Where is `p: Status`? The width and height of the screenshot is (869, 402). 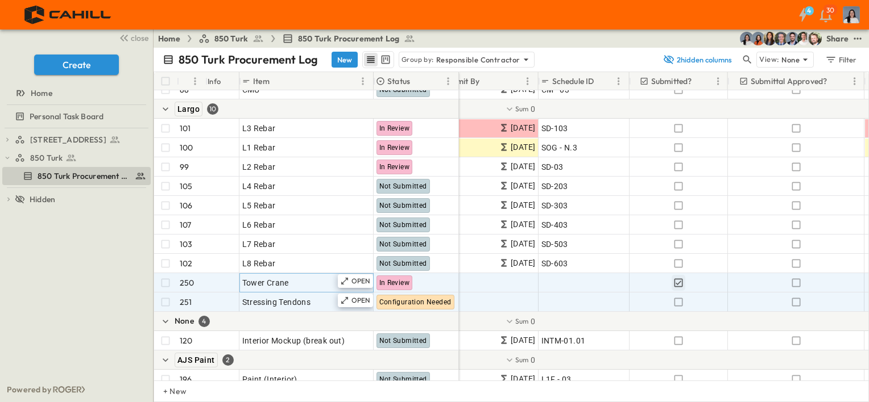 p: Status is located at coordinates (399, 81).